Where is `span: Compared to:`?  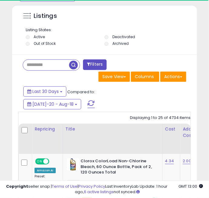 span: Compared to: is located at coordinates (81, 92).